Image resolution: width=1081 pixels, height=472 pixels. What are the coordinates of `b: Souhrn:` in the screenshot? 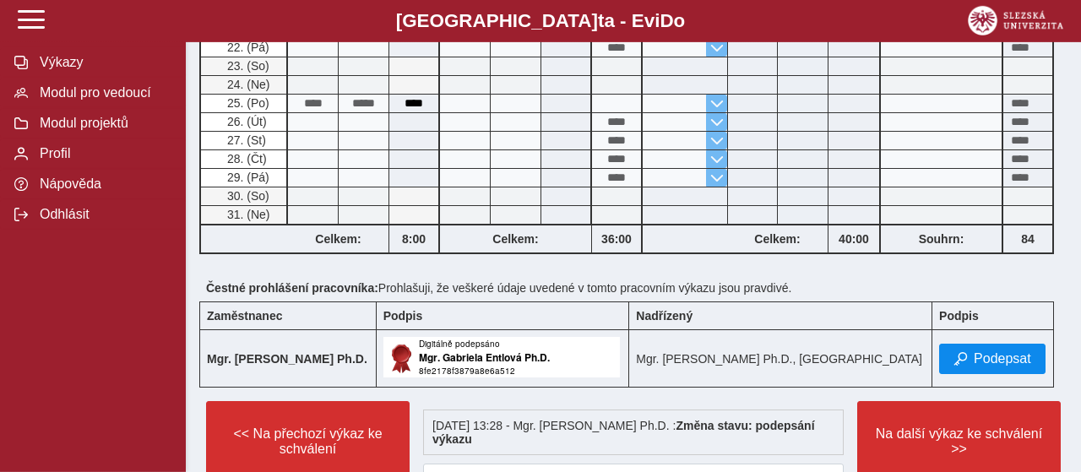 It's located at (941, 239).